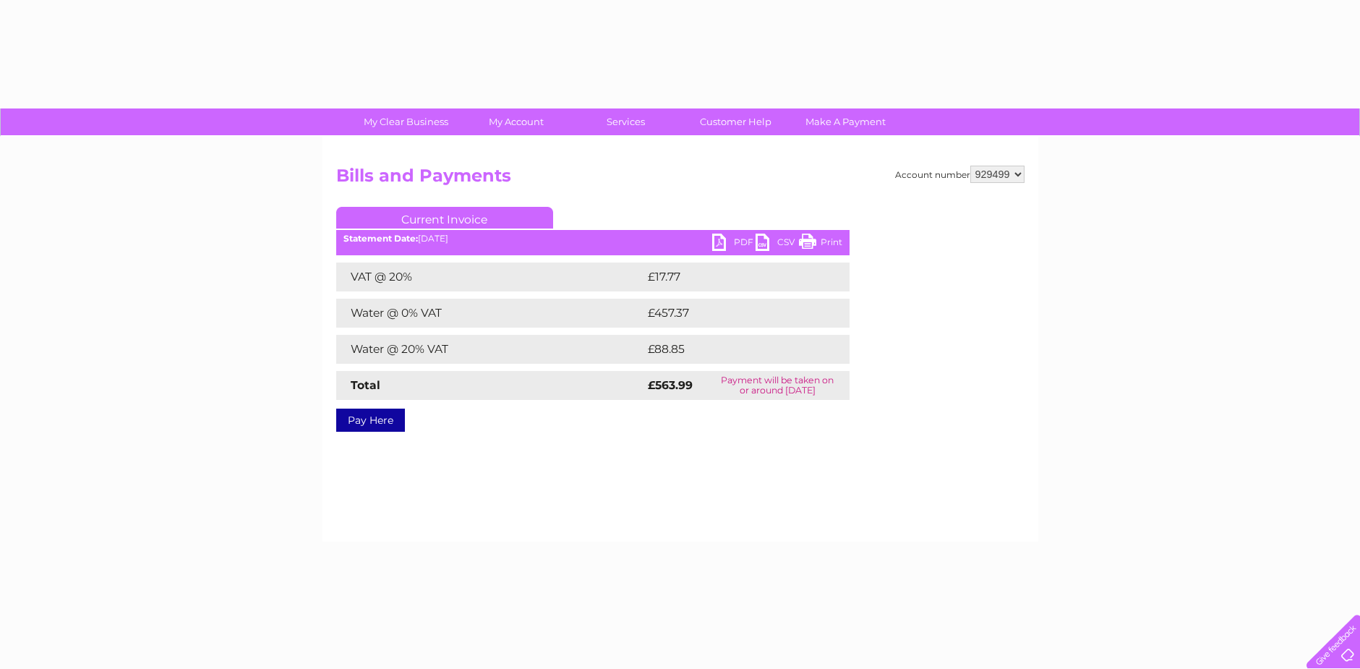  I want to click on a: Print, so click(820, 244).